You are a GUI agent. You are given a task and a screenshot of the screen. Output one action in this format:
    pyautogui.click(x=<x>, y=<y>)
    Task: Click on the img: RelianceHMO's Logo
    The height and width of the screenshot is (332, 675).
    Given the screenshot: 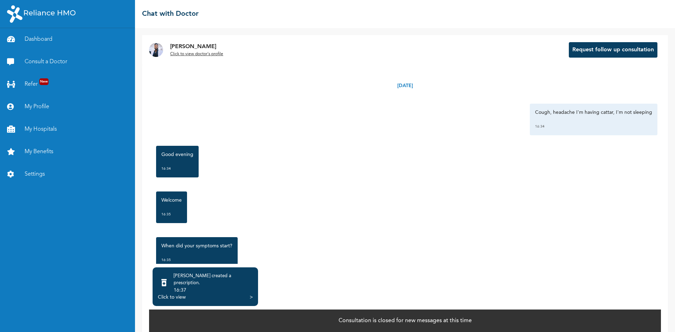 What is the action you would take?
    pyautogui.click(x=41, y=14)
    